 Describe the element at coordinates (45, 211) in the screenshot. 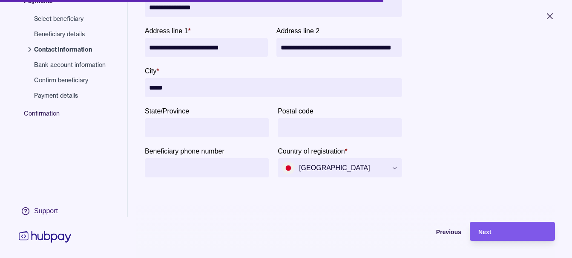

I see `a: Support` at that location.